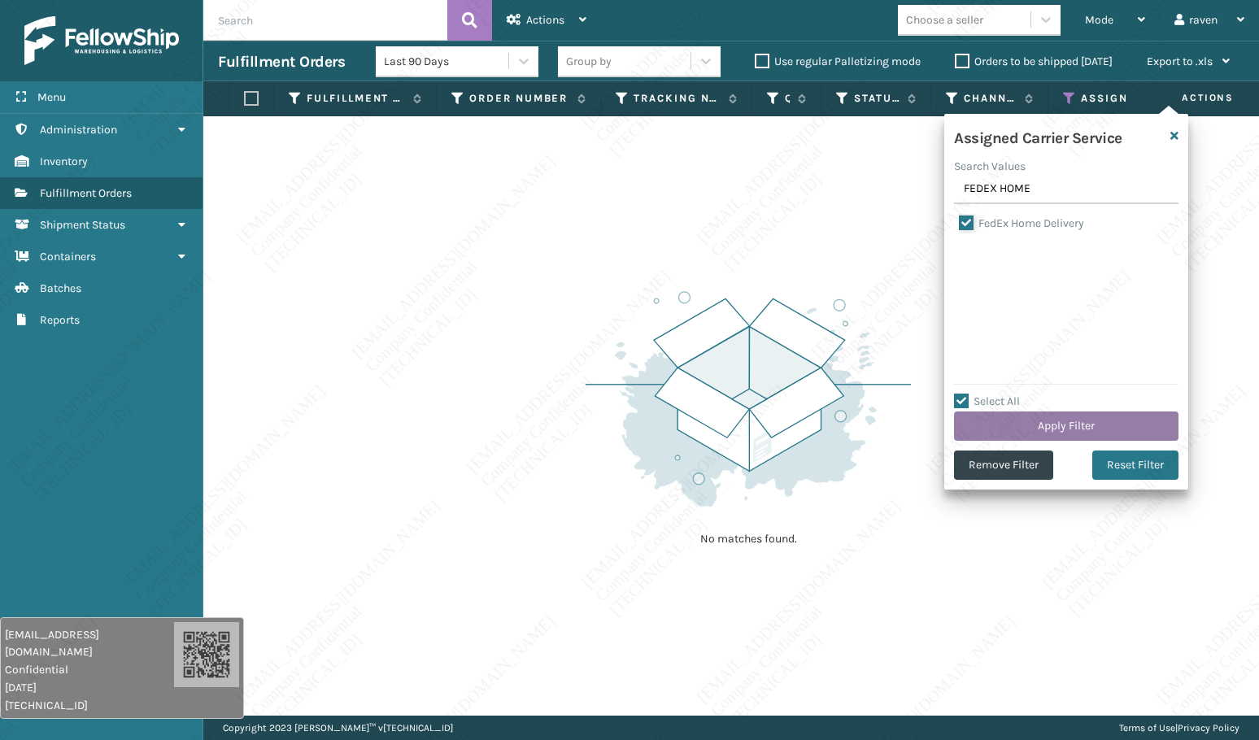 The image size is (1259, 740). Describe the element at coordinates (89, 669) in the screenshot. I see `span: Confidential` at that location.